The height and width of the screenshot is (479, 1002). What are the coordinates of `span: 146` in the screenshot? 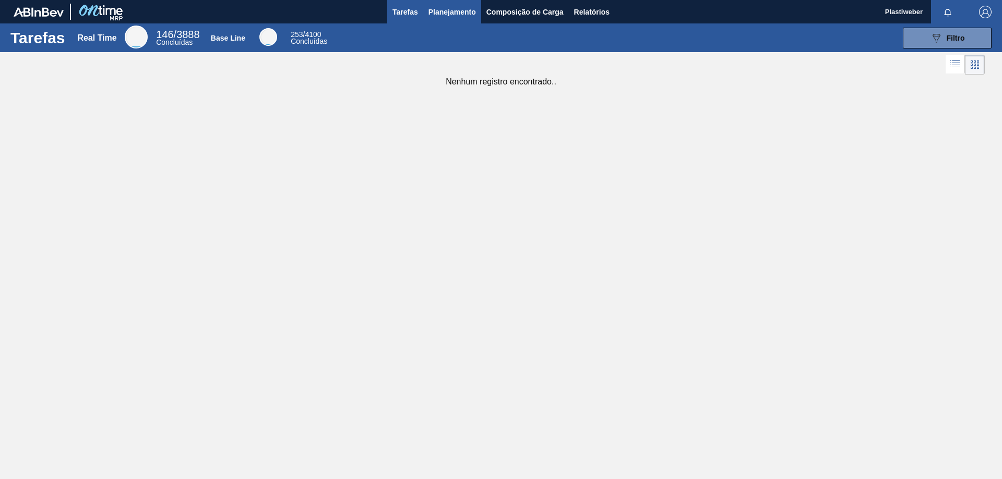 It's located at (164, 34).